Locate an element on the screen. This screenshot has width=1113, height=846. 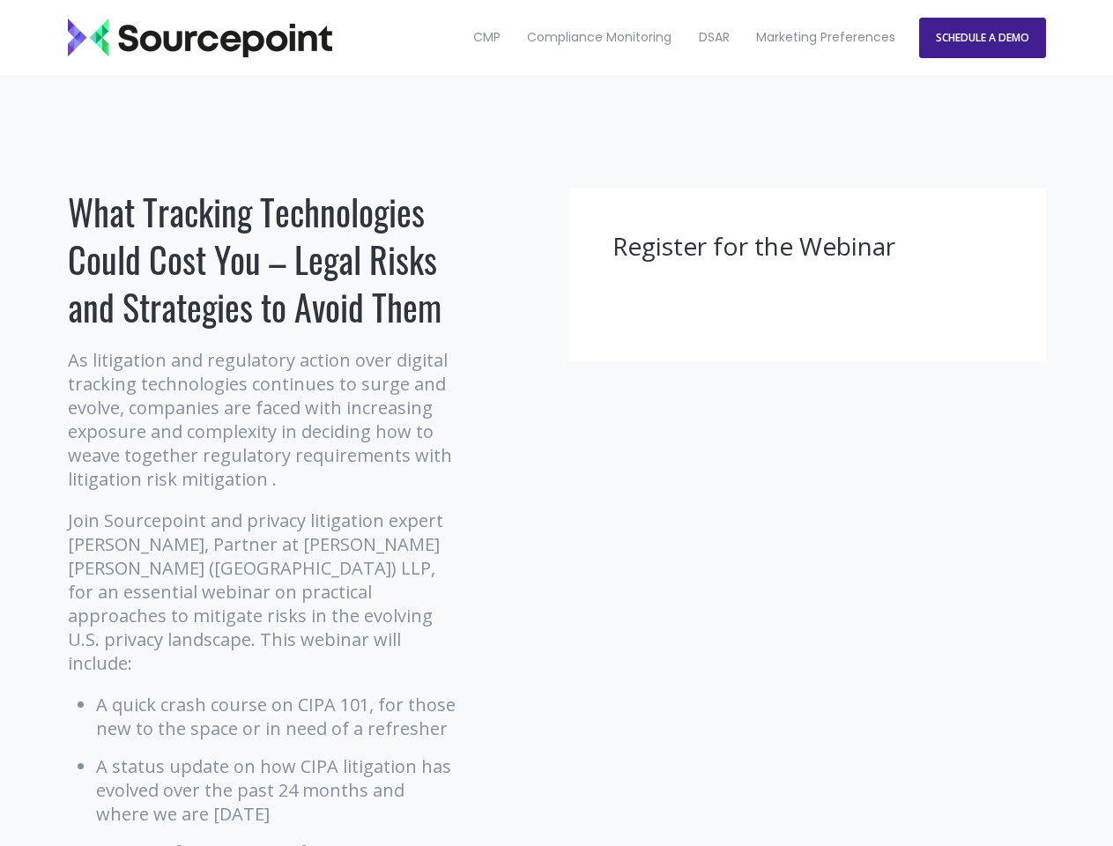
h3: Register for the Webinar is located at coordinates (808, 247).